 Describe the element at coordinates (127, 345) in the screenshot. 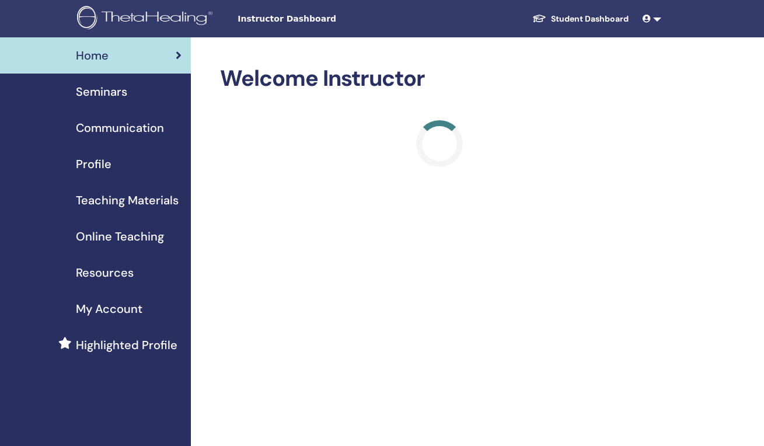

I see `span: Highlighted Profile` at that location.